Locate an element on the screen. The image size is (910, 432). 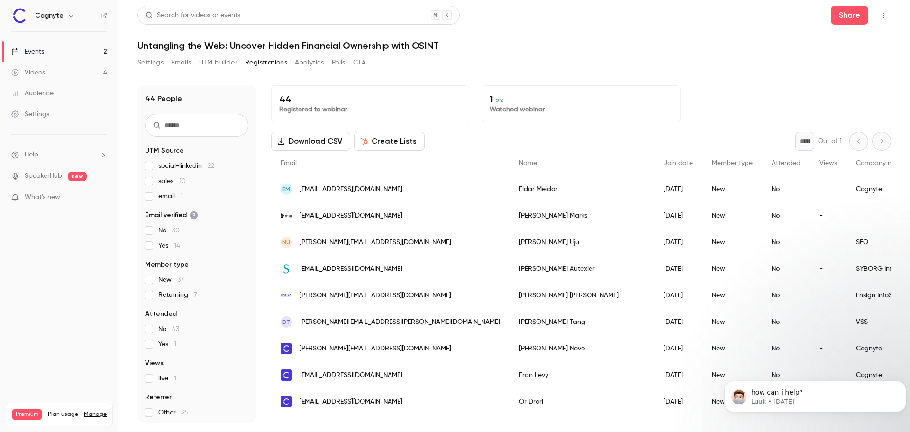
span: 14 is located at coordinates (177, 245).